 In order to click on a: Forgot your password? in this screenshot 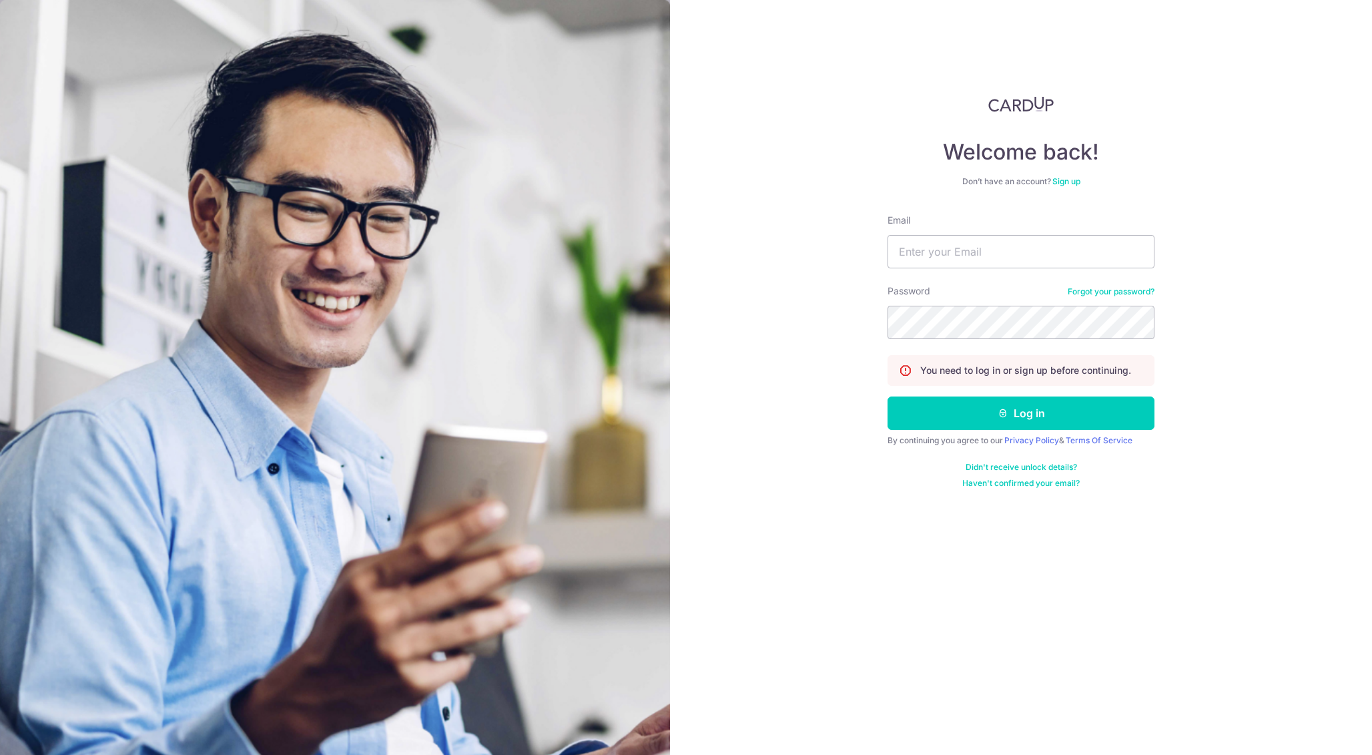, I will do `click(1111, 292)`.